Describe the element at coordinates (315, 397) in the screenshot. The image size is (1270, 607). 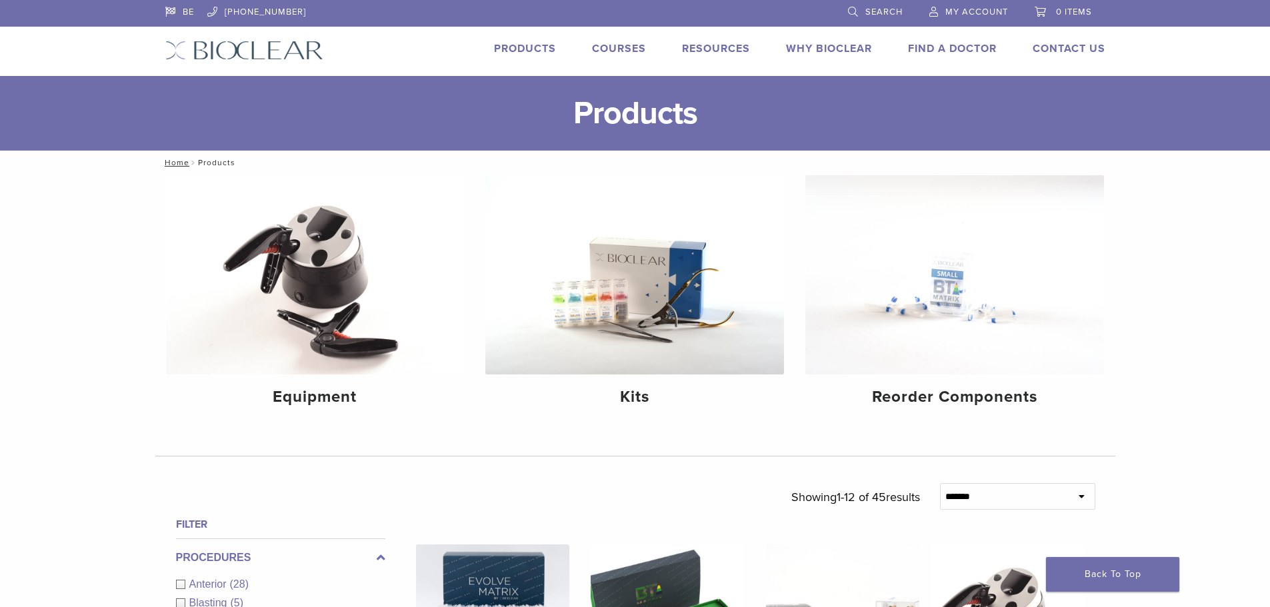
I see `h4: Equipment` at that location.